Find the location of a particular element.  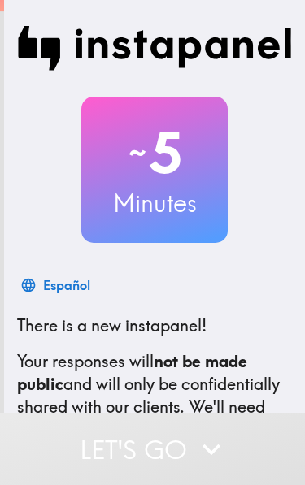

img: Instapanel is located at coordinates (154, 48).